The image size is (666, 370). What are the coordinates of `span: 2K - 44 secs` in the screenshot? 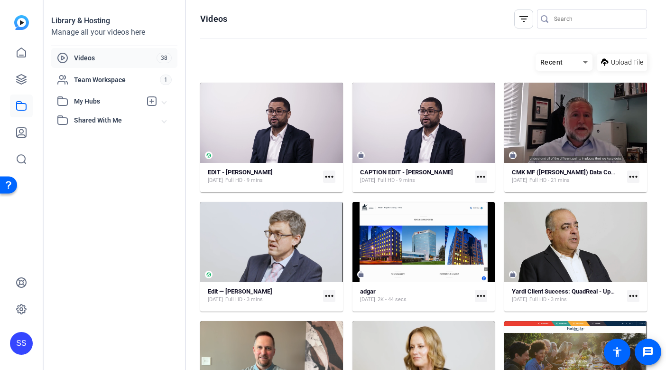 It's located at (392, 299).